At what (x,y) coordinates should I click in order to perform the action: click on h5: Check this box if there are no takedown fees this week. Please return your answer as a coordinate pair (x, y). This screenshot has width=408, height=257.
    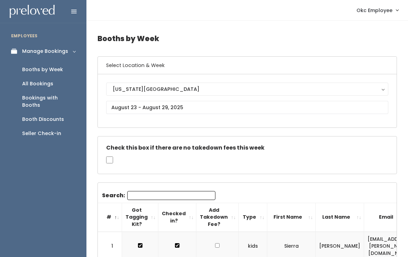
    Looking at the image, I should click on (247, 148).